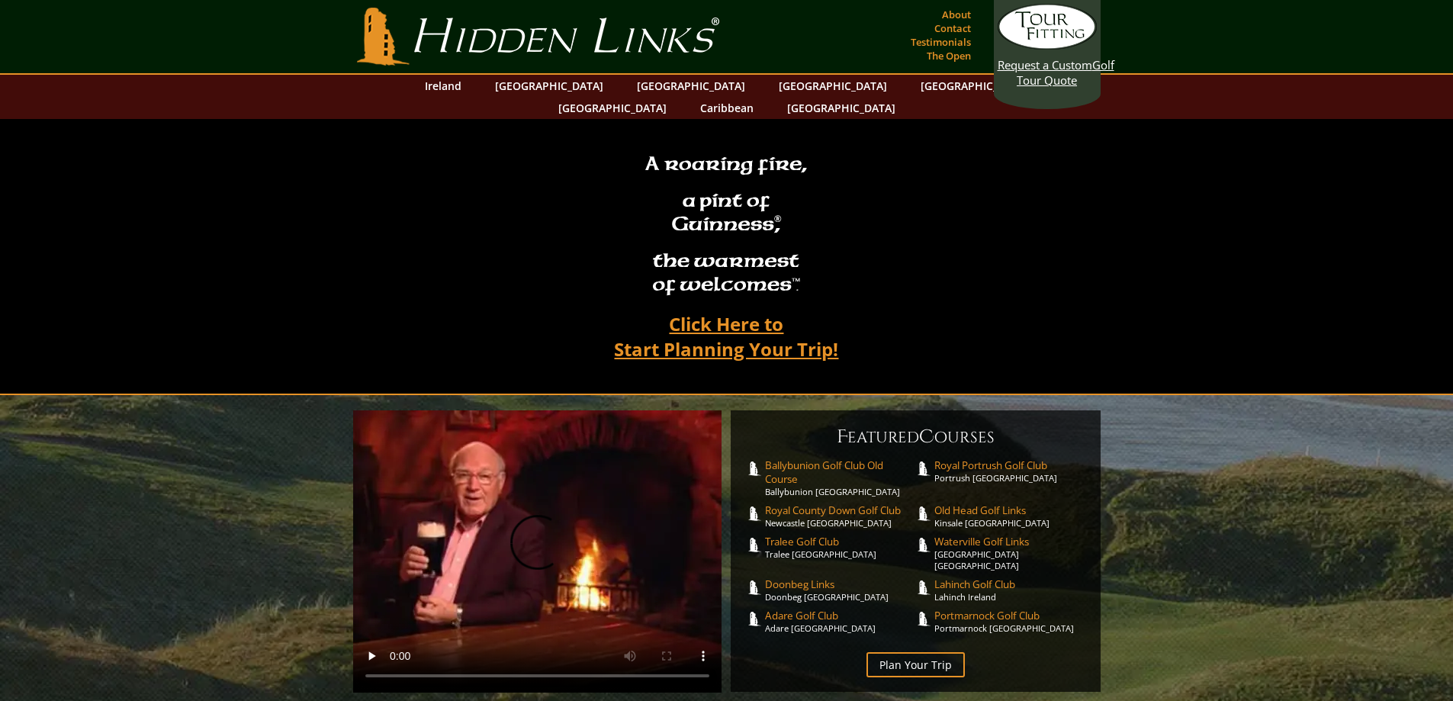 Image resolution: width=1453 pixels, height=701 pixels. Describe the element at coordinates (726, 336) in the screenshot. I see `a: Click Here toStart Planning Your Trip!` at that location.